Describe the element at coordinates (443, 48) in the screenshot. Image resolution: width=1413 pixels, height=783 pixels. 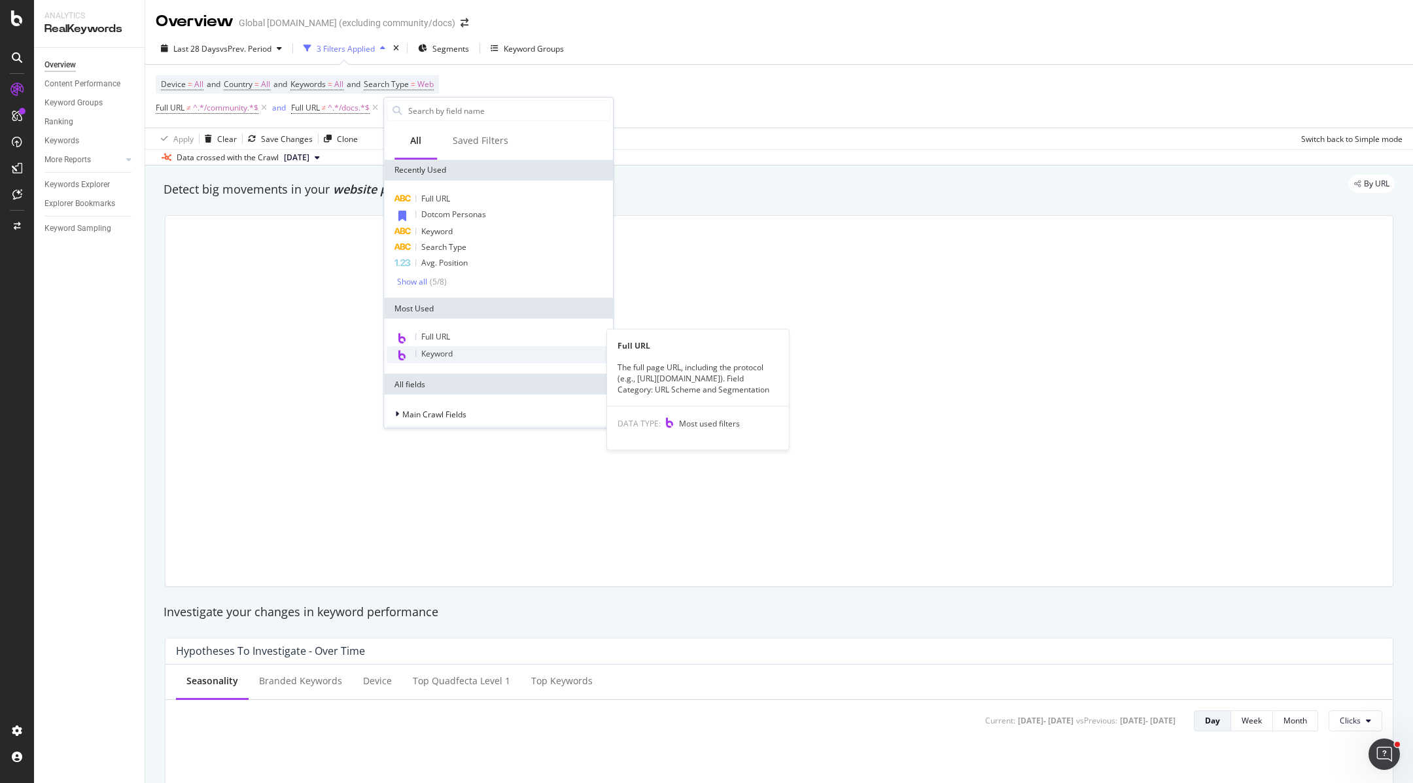
I see `button: Segments` at that location.